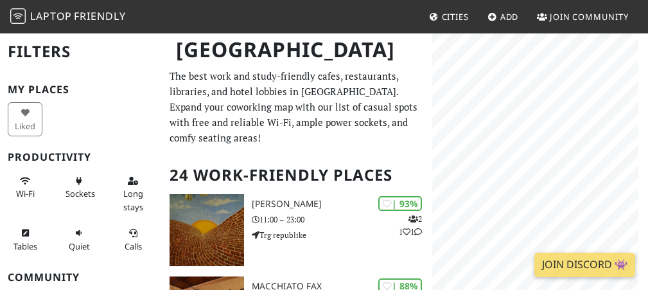 The image size is (648, 290). What do you see at coordinates (456, 17) in the screenshot?
I see `span: Cities` at bounding box center [456, 17].